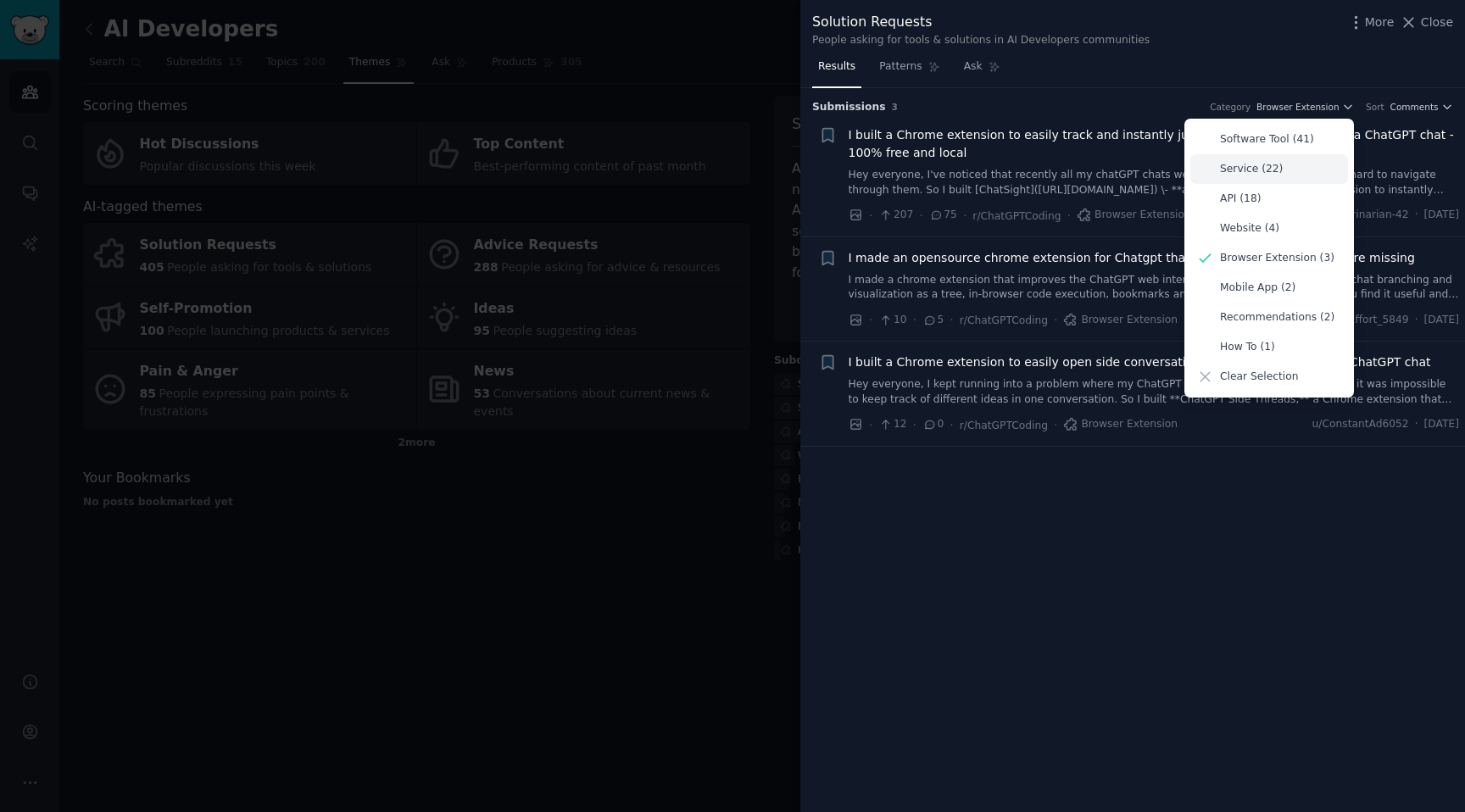 This screenshot has height=812, width=1465. Describe the element at coordinates (1361, 425) in the screenshot. I see `span: u/ConstantAd6052` at that location.